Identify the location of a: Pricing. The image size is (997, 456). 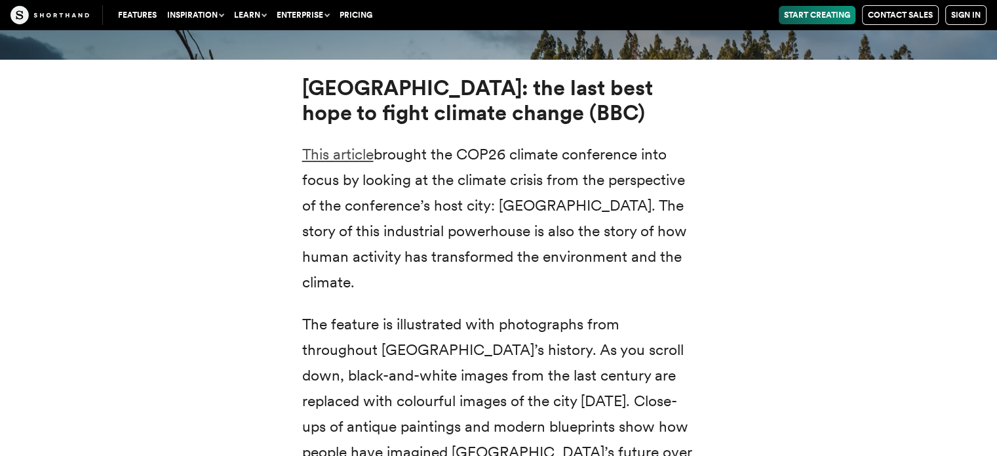
(356, 15).